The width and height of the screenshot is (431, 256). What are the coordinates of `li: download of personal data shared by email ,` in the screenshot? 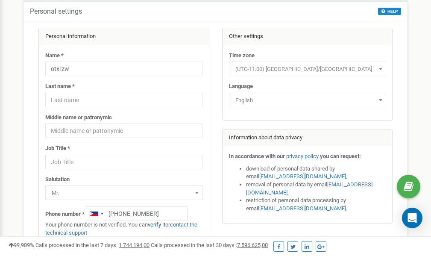 It's located at (316, 173).